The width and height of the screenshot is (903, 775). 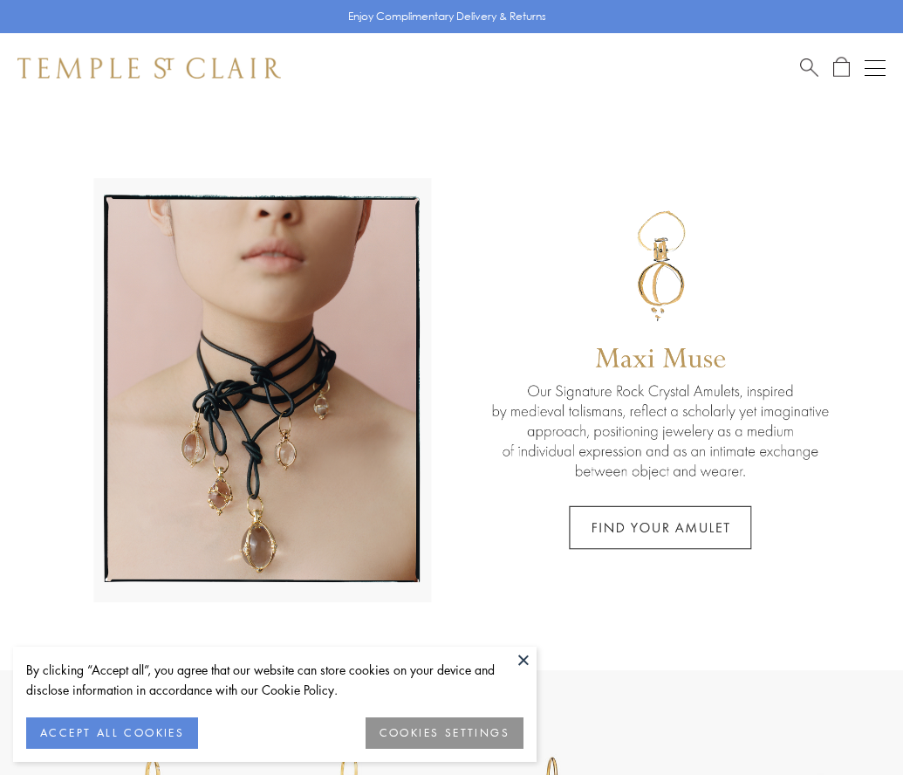 What do you see at coordinates (149, 68) in the screenshot?
I see `img: Temple St. Clair` at bounding box center [149, 68].